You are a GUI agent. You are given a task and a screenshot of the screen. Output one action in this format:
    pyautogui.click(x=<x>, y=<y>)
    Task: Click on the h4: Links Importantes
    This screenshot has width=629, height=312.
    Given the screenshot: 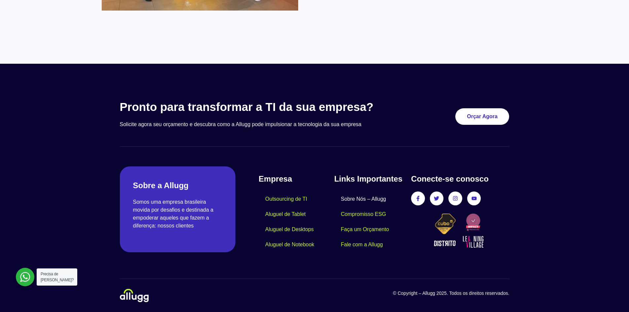 What is the action you would take?
    pyautogui.click(x=369, y=179)
    